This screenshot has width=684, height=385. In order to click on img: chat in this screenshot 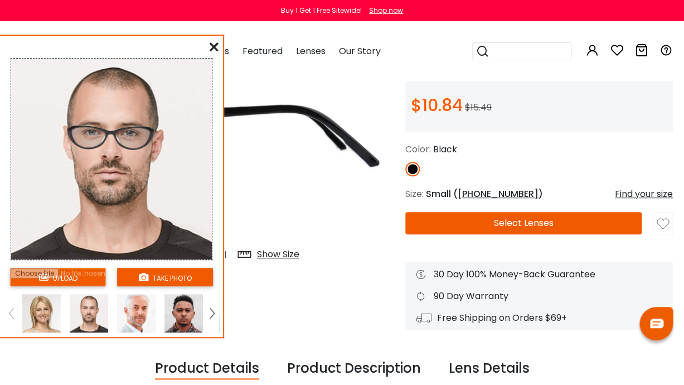, I will do `click(656, 323)`.